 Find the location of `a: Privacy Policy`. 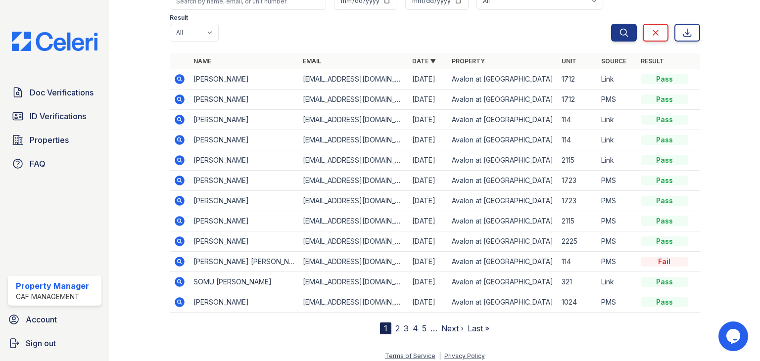

a: Privacy Policy is located at coordinates (465, 356).